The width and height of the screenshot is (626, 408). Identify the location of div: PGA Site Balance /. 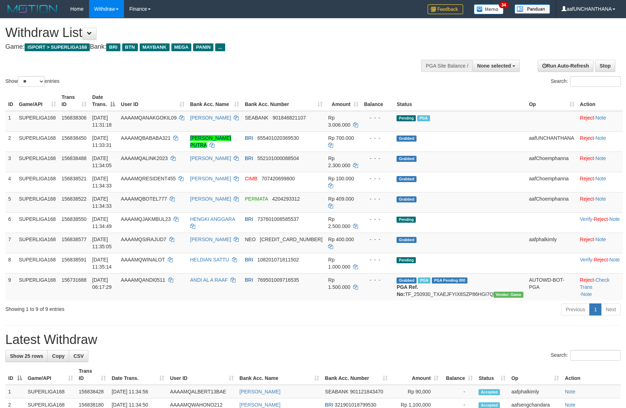
(446, 66).